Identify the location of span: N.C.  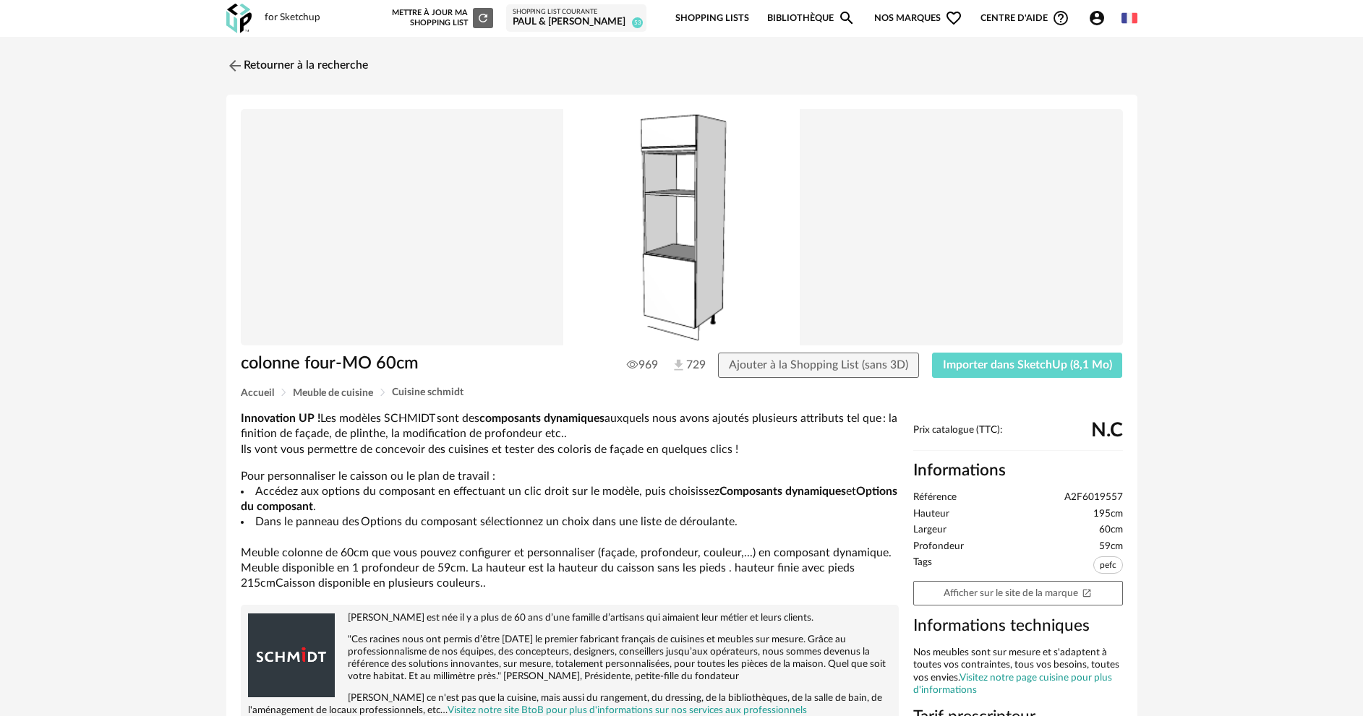
(1107, 431).